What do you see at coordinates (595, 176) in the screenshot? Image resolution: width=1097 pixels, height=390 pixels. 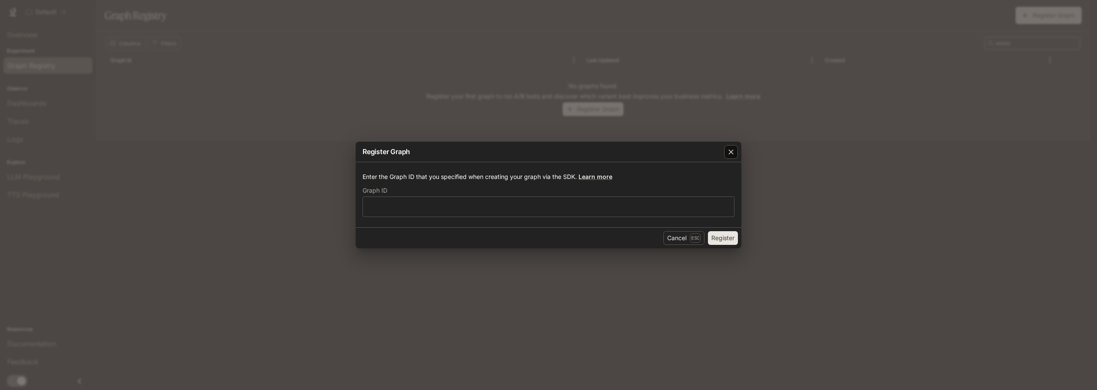 I see `a: Learn more` at bounding box center [595, 176].